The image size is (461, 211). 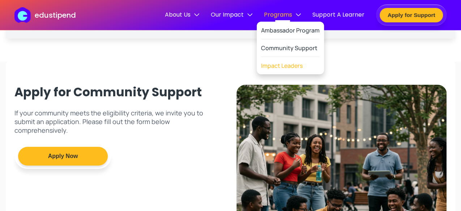 I want to click on p: edustipend, so click(x=55, y=15).